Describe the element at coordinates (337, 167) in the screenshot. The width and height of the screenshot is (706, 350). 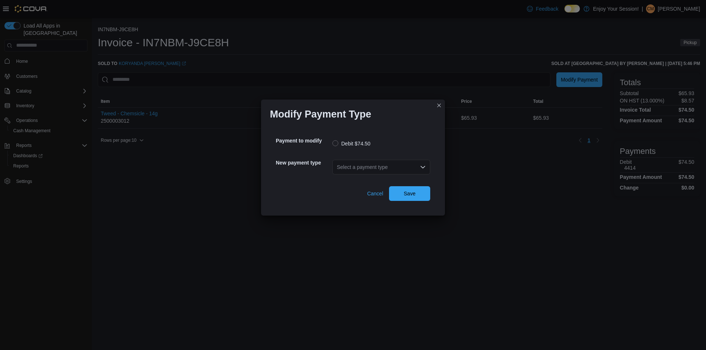
I see `input: Accessible screen reader label` at that location.